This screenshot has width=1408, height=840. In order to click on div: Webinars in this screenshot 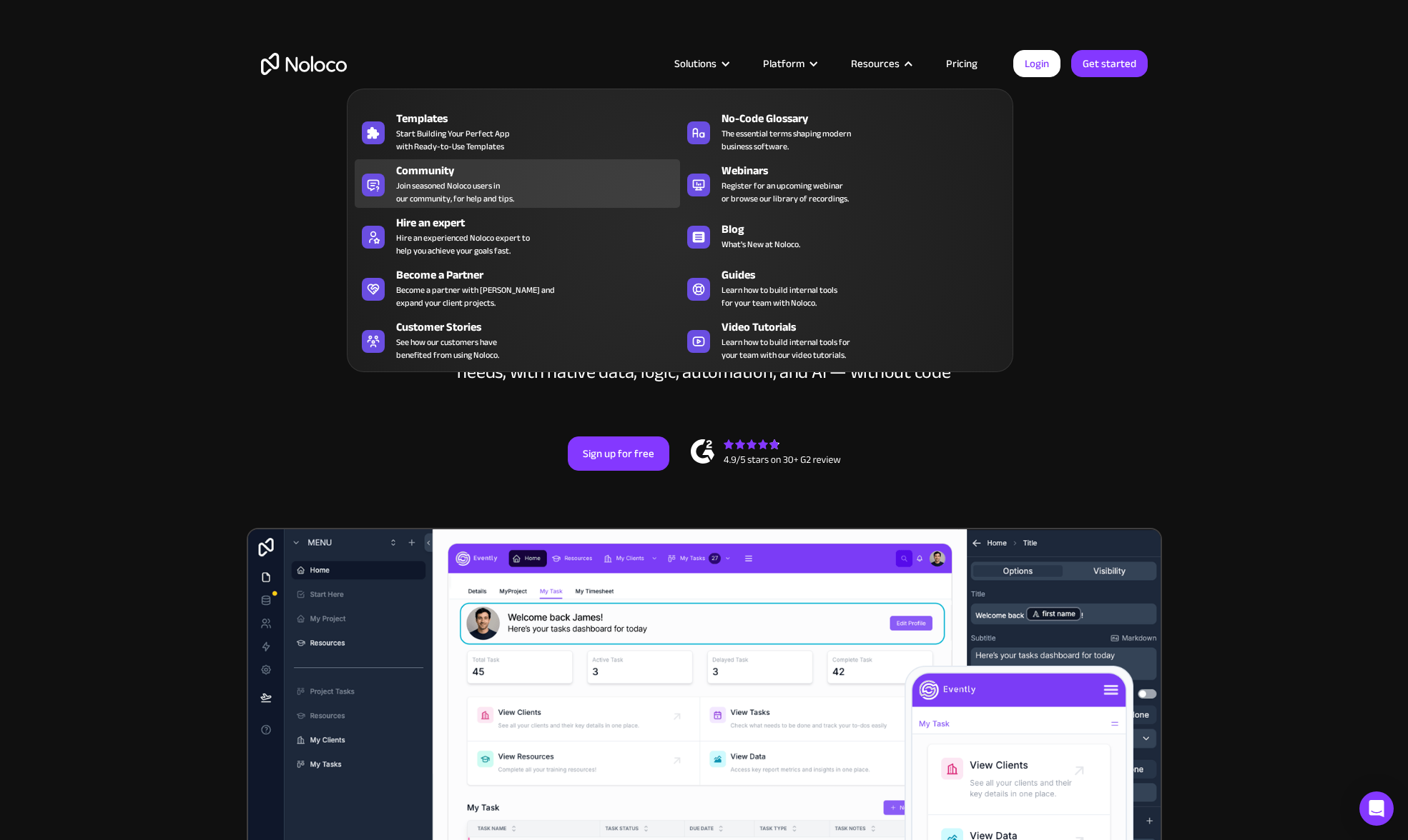, I will do `click(867, 171)`.